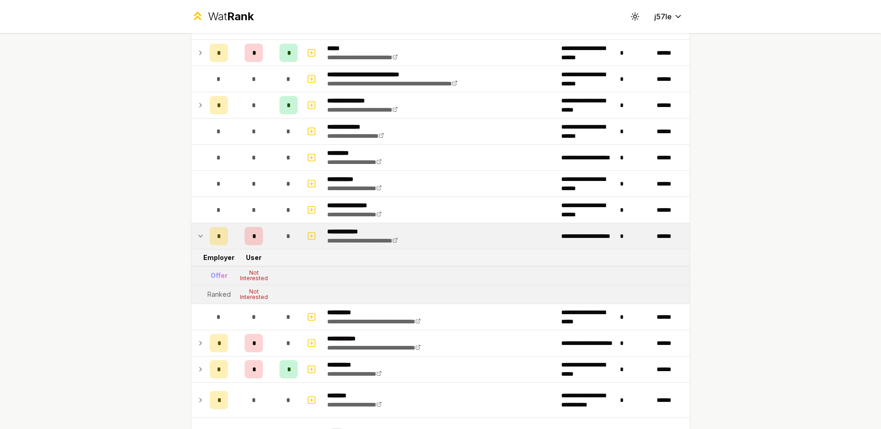 This screenshot has height=429, width=881. I want to click on div: Wat, so click(231, 17).